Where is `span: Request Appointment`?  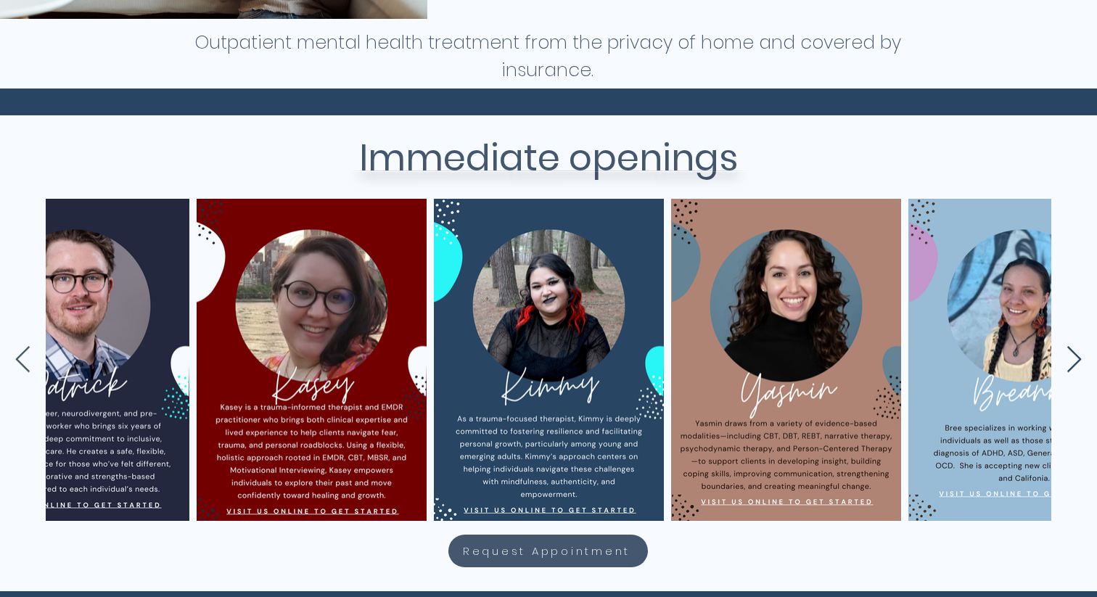 span: Request Appointment is located at coordinates (546, 551).